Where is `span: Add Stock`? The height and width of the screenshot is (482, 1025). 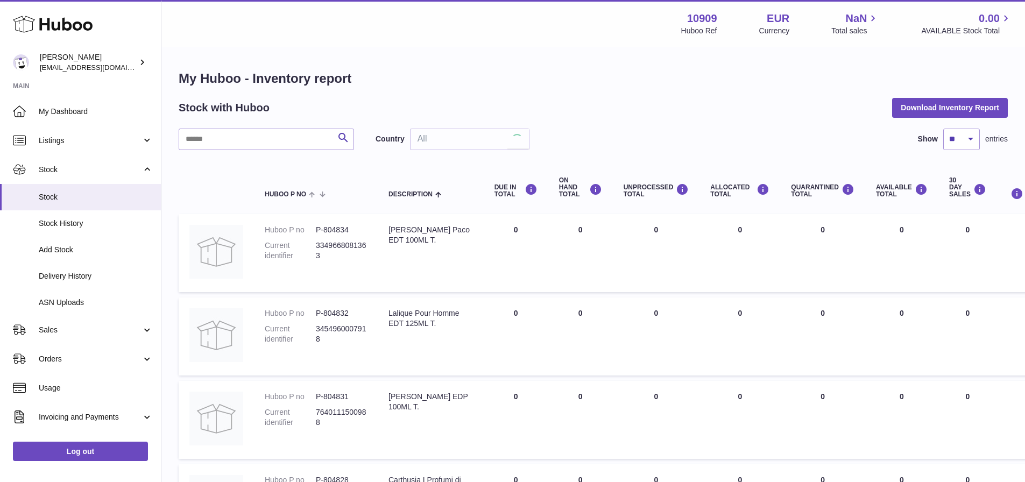 span: Add Stock is located at coordinates (96, 250).